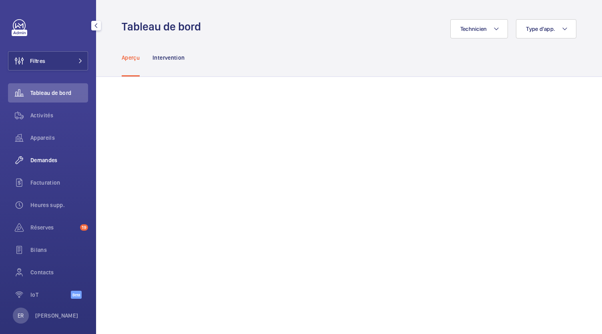 Image resolution: width=602 pixels, height=334 pixels. I want to click on span: Appareils, so click(59, 138).